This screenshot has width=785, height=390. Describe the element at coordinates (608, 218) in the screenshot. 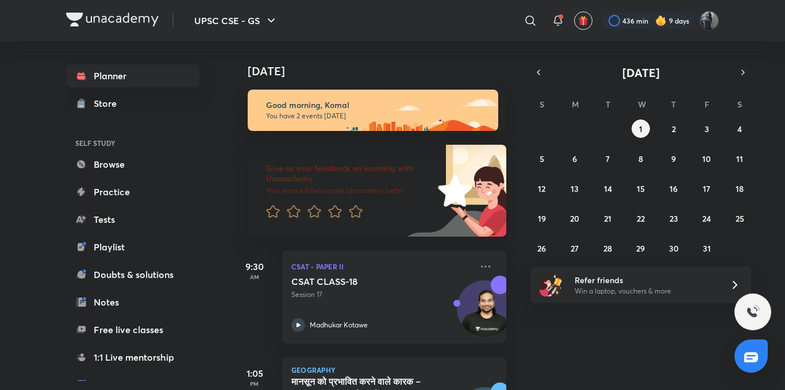

I see `abbr: October 21, 2025` at that location.